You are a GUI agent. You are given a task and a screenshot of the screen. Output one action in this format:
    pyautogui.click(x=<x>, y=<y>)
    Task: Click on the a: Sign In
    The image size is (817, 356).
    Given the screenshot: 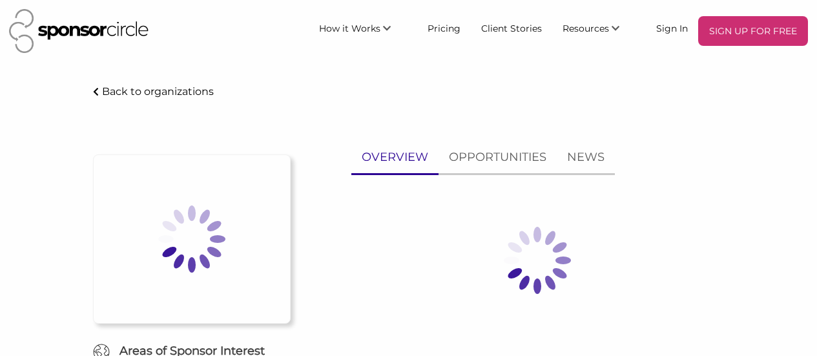 What is the action you would take?
    pyautogui.click(x=672, y=28)
    